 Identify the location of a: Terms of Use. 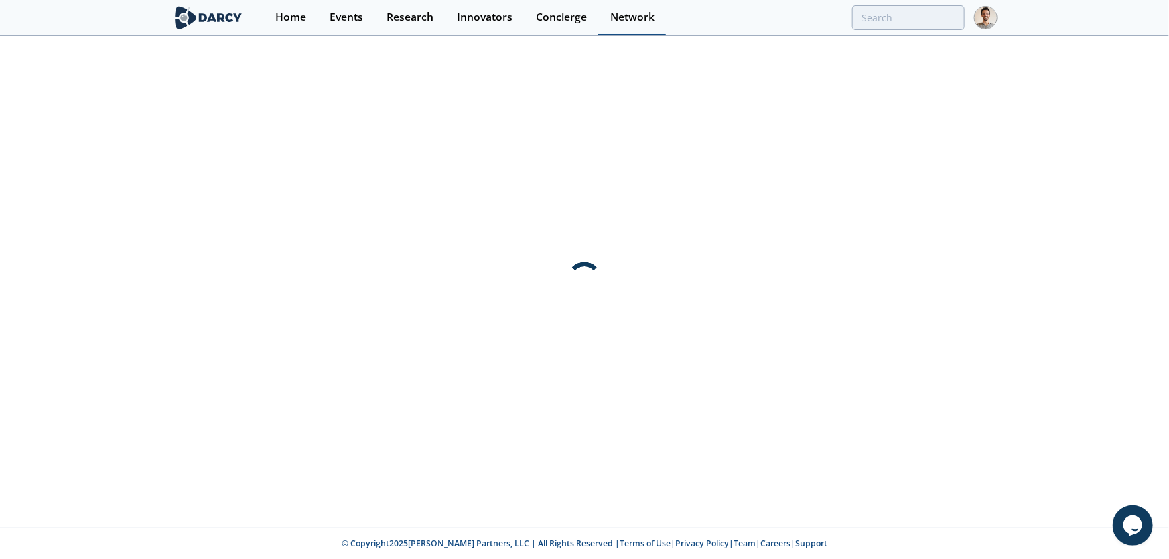
(645, 543).